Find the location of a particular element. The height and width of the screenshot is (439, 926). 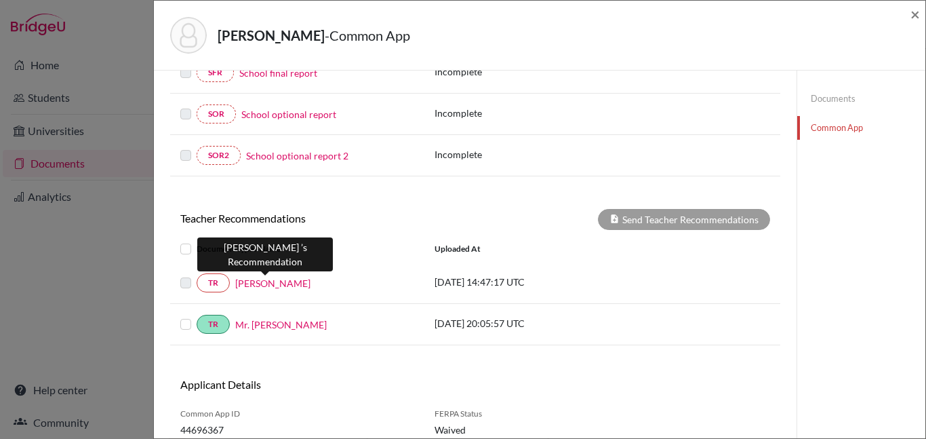

span: Waived is located at coordinates (500, 429).